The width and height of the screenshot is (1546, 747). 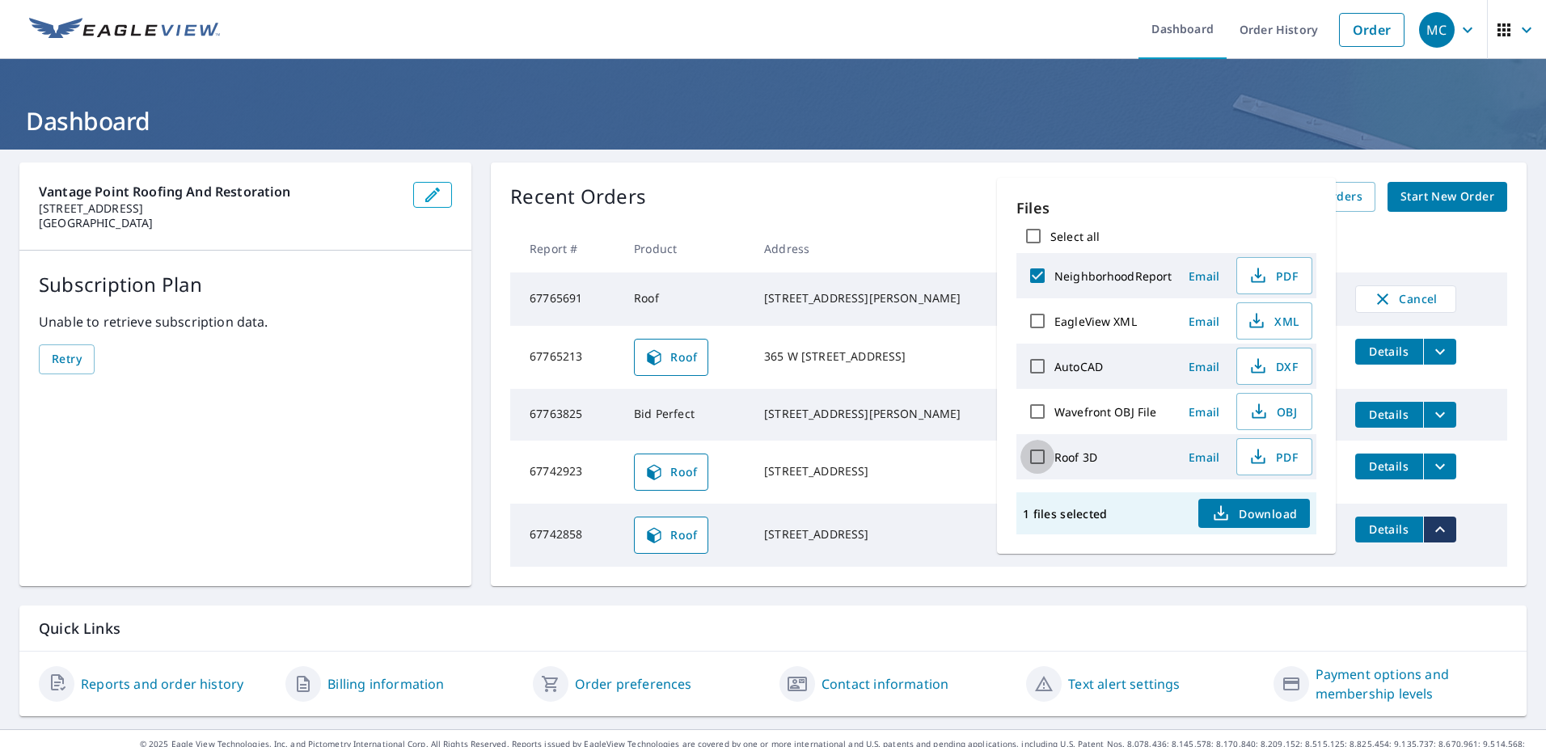 What do you see at coordinates (1436, 30) in the screenshot?
I see `div: MC` at bounding box center [1436, 30].